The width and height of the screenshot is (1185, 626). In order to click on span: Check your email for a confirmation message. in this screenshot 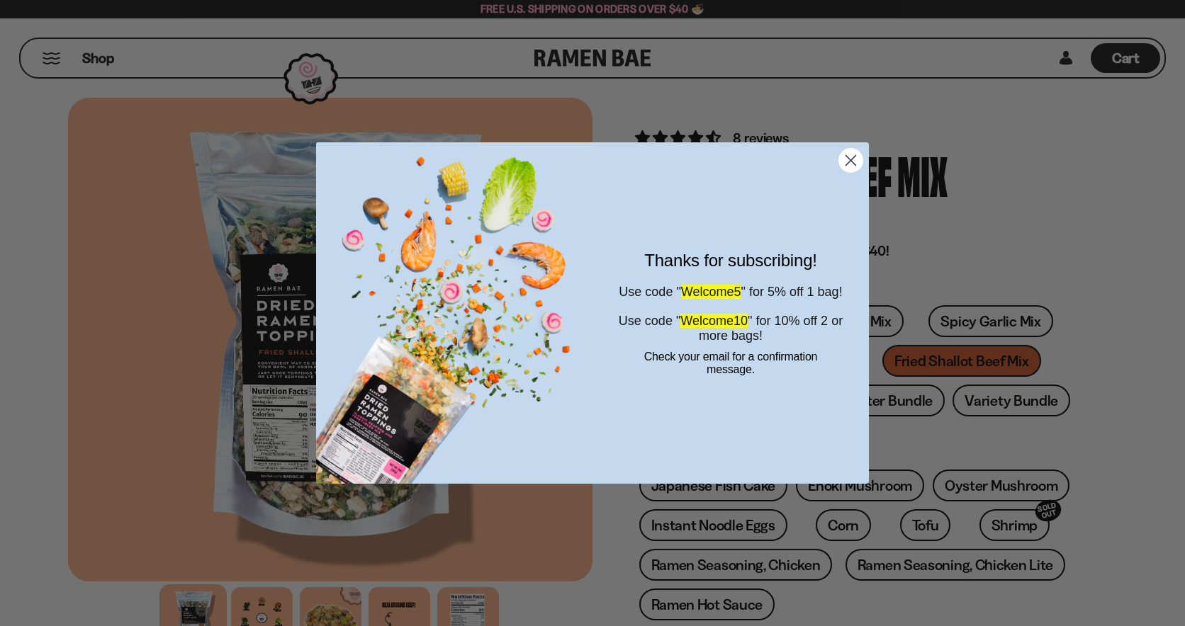, I will do `click(731, 363)`.